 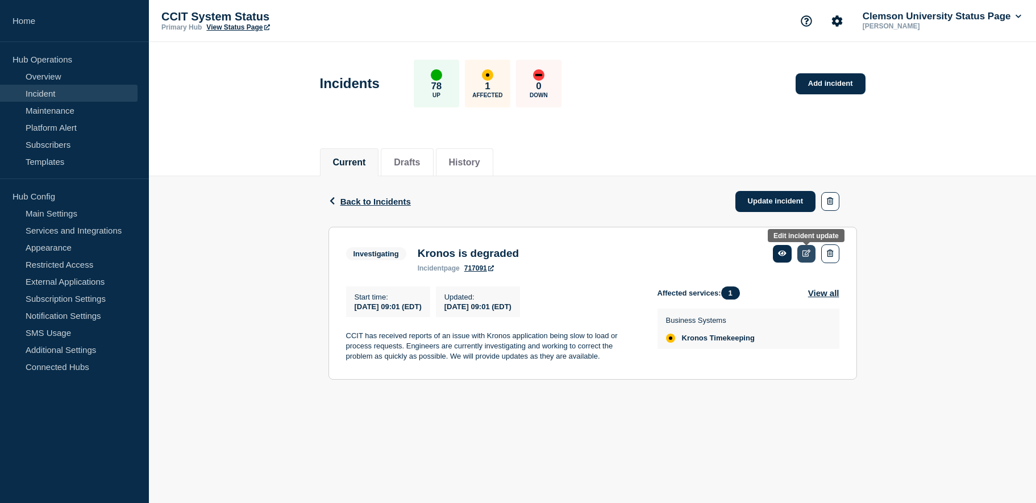 What do you see at coordinates (436, 86) in the screenshot?
I see `p: 78` at bounding box center [436, 86].